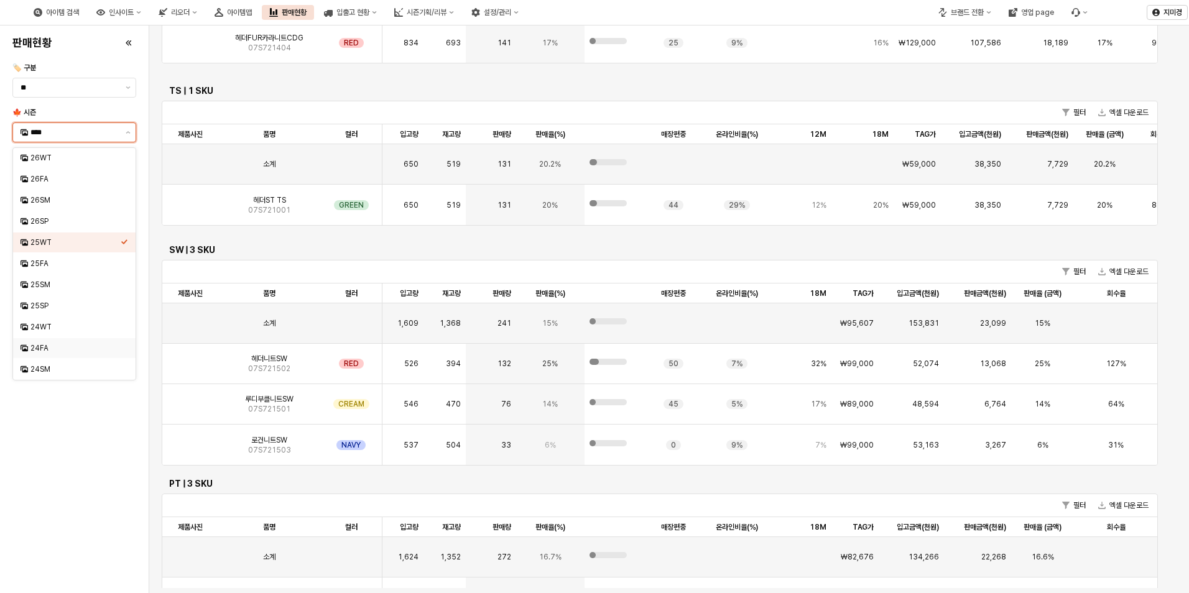  What do you see at coordinates (180, 12) in the screenshot?
I see `div: 리오더` at bounding box center [180, 12].